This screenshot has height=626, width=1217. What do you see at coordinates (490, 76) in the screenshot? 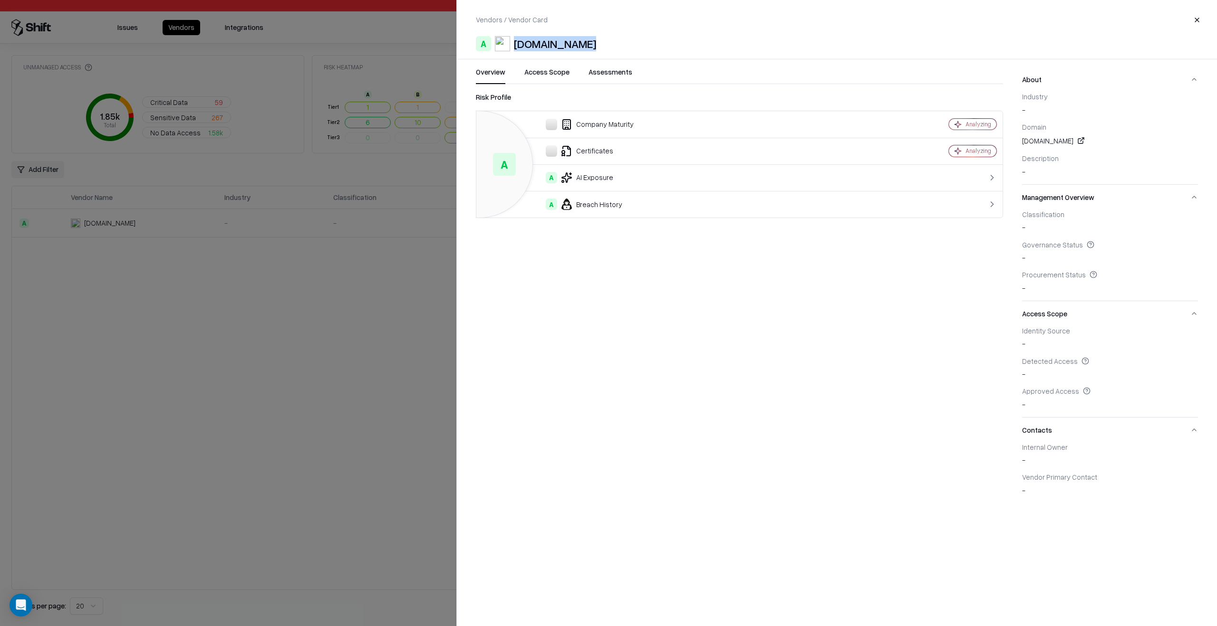
I see `button: Overview` at bounding box center [490, 76].